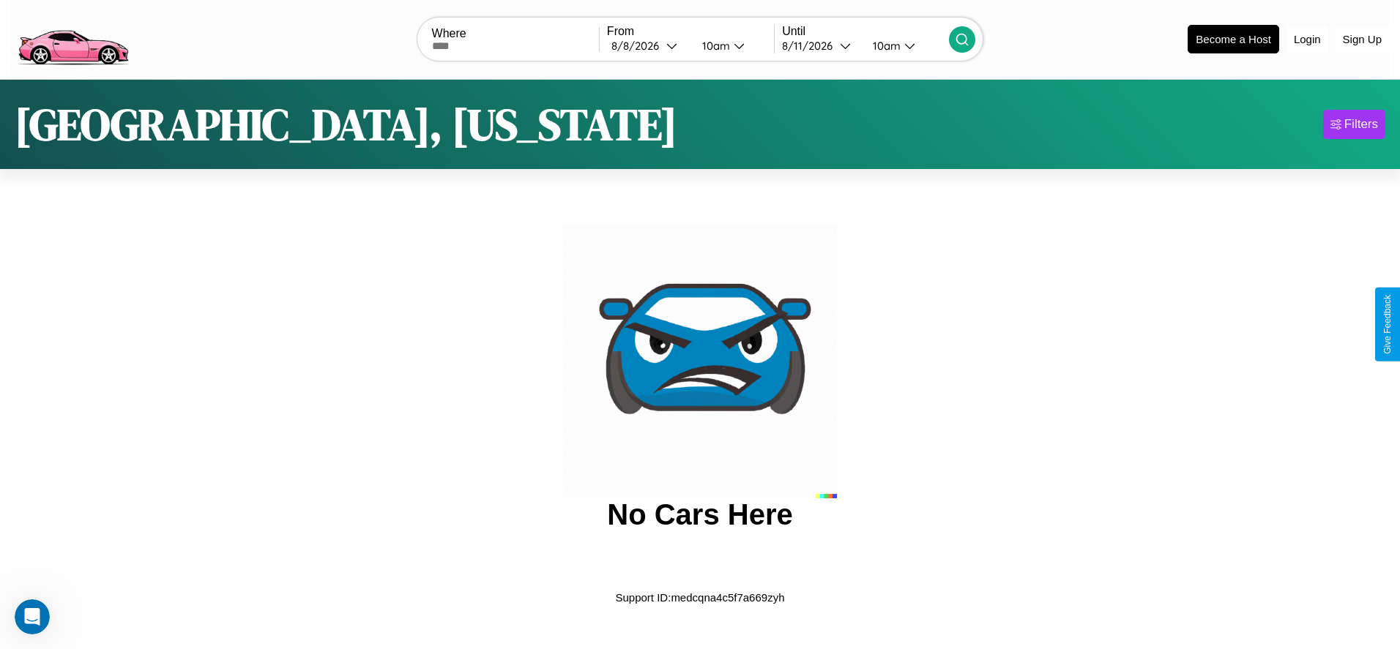  Describe the element at coordinates (72, 38) in the screenshot. I see `img: logo` at that location.